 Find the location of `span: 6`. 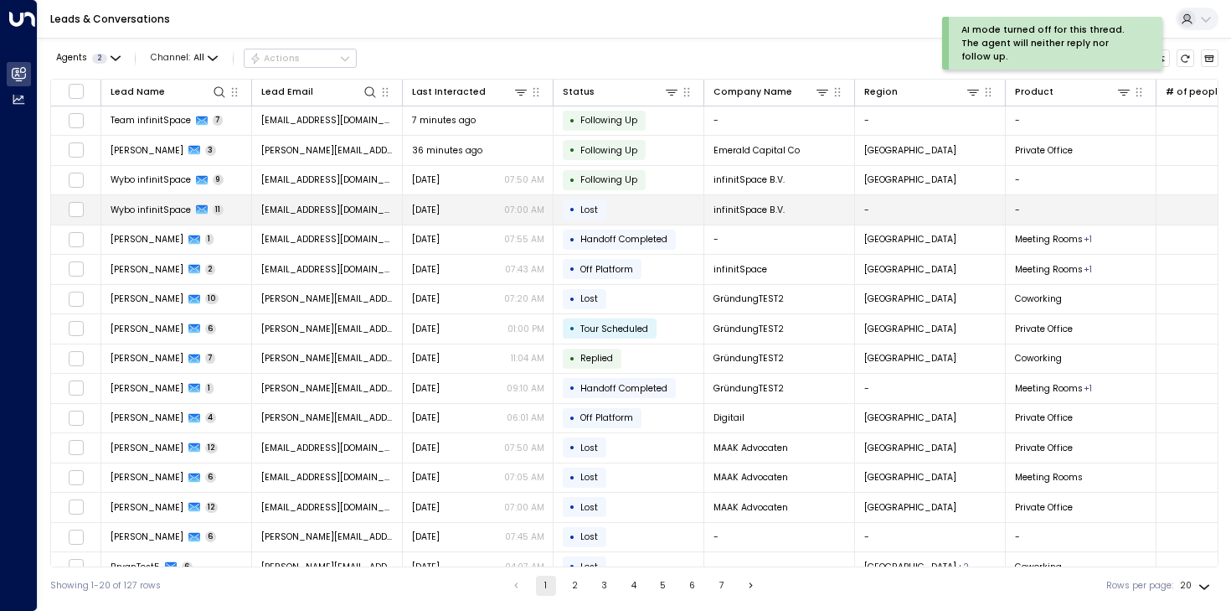

span: 6 is located at coordinates (188, 566).